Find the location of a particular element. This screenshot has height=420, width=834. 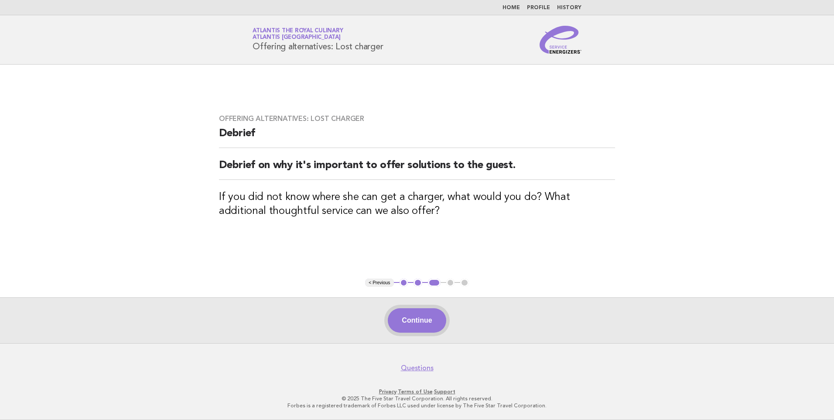

button: < Previous is located at coordinates (379, 283).